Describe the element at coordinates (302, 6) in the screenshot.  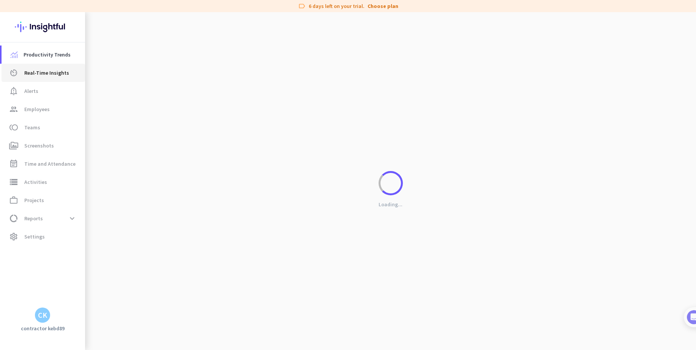
I see `i: label` at that location.